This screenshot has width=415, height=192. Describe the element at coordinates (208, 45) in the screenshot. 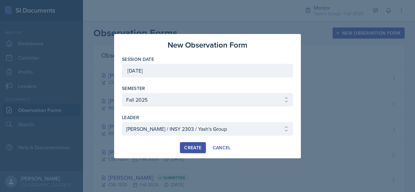

I see `h3: New Observation Form` at that location.